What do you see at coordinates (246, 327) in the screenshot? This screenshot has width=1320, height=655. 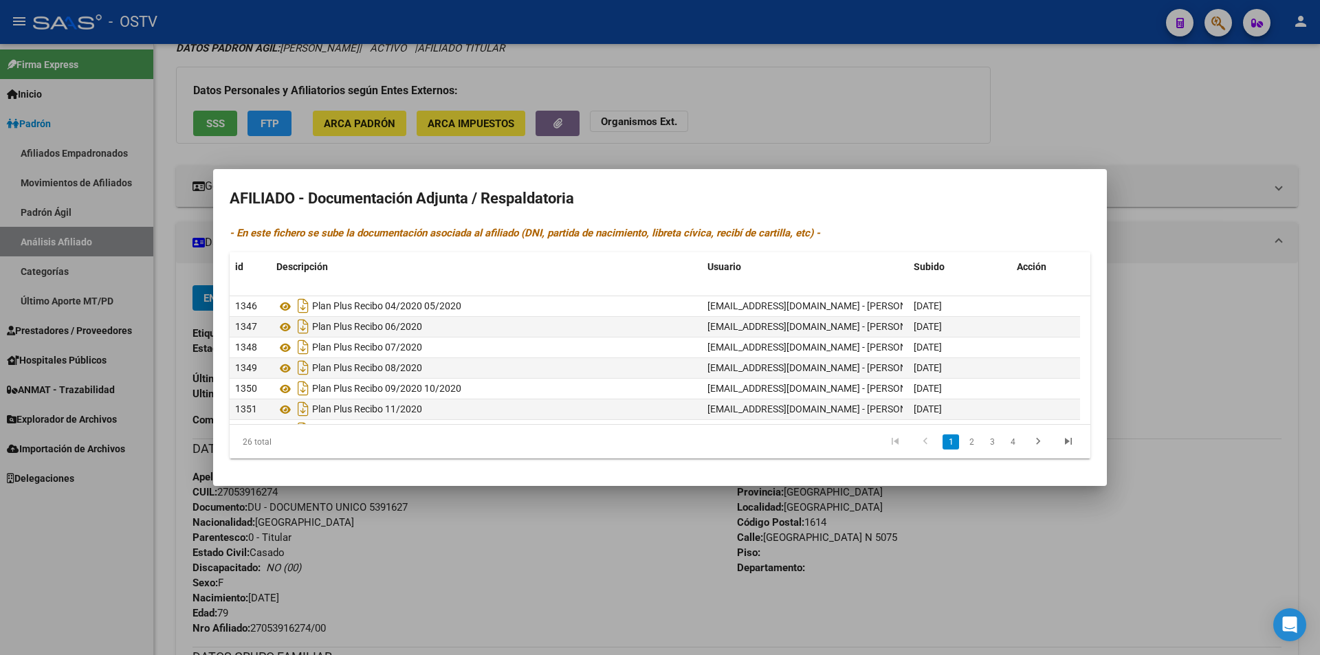 I see `span: 1347` at bounding box center [246, 327].